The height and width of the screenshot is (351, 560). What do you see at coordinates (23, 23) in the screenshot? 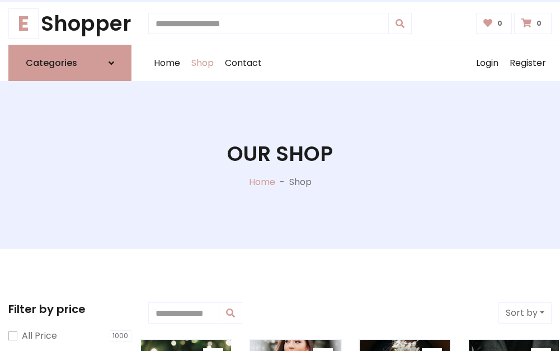
I see `span: E` at bounding box center [23, 23].